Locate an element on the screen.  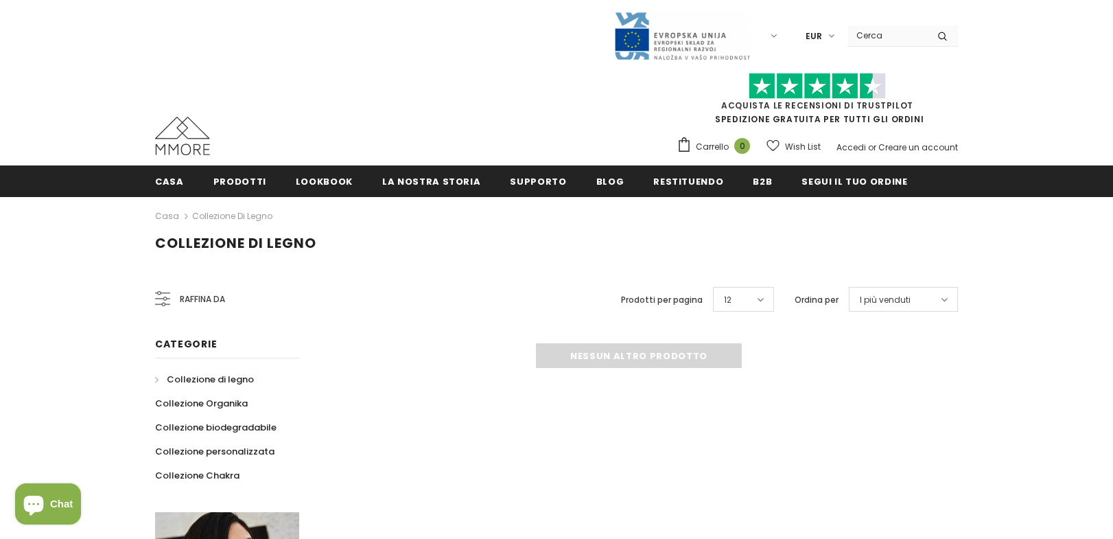
span: B2B is located at coordinates (763, 181).